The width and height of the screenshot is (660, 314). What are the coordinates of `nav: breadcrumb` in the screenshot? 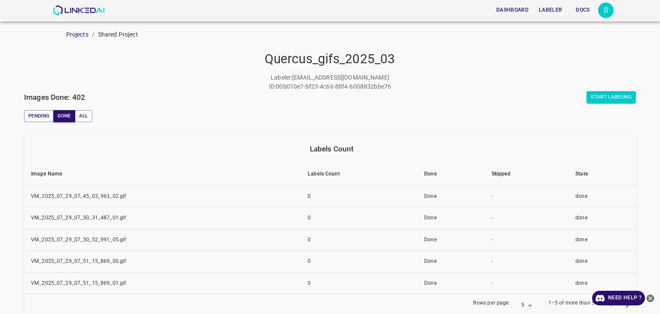 It's located at (363, 34).